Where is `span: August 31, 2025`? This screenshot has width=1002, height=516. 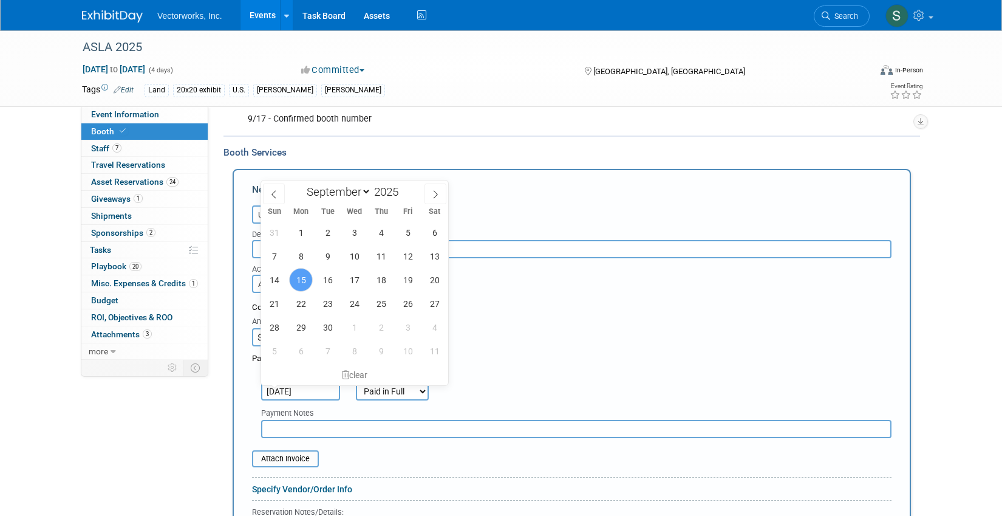
span: August 31, 2025 is located at coordinates (274, 232).